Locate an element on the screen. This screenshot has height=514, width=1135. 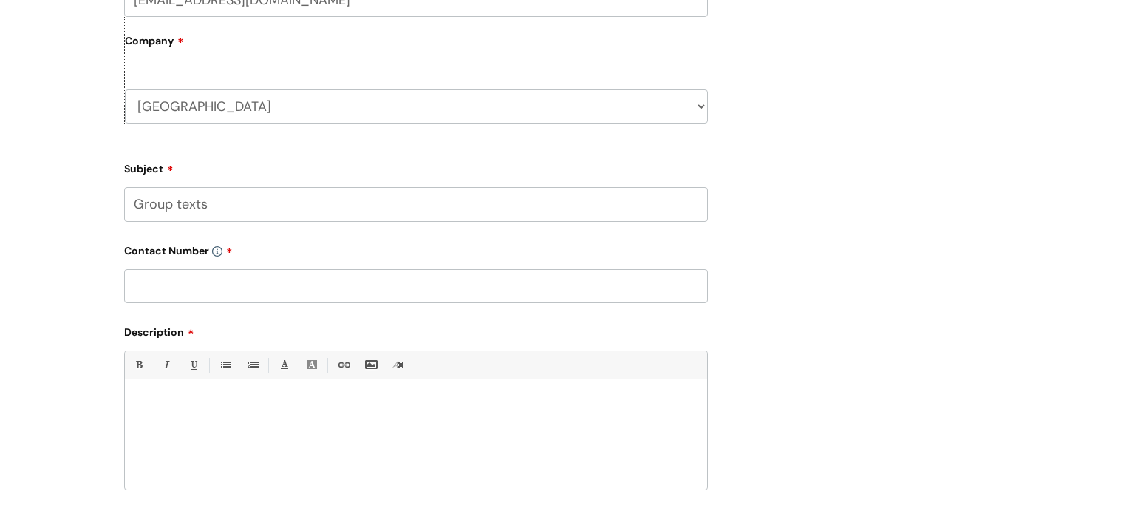
a: Bold (Ctrl-B) is located at coordinates (138, 364).